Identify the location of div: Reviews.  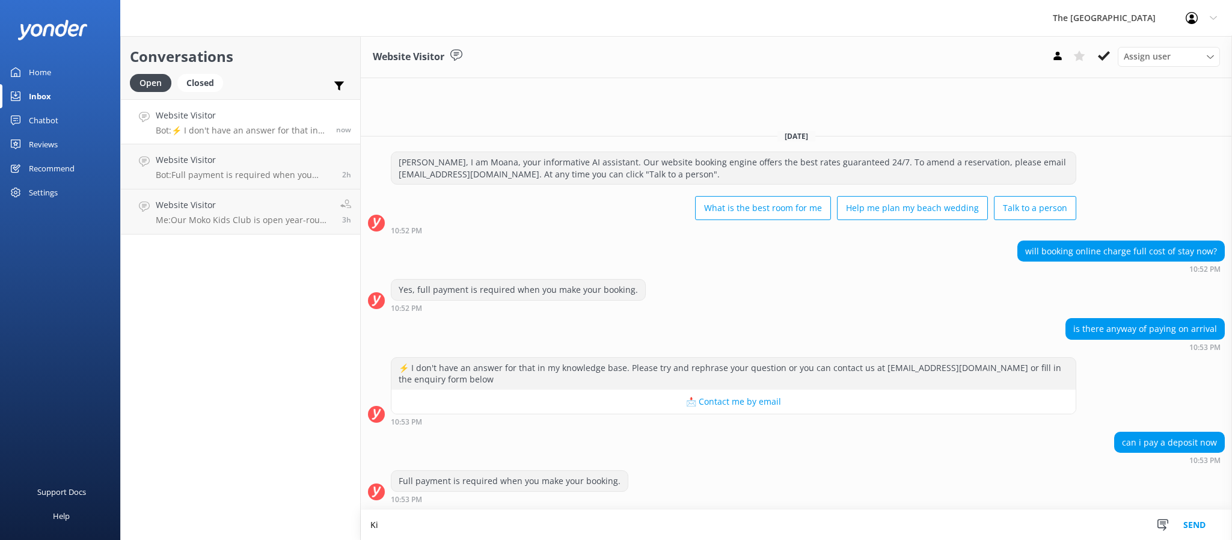
(43, 144).